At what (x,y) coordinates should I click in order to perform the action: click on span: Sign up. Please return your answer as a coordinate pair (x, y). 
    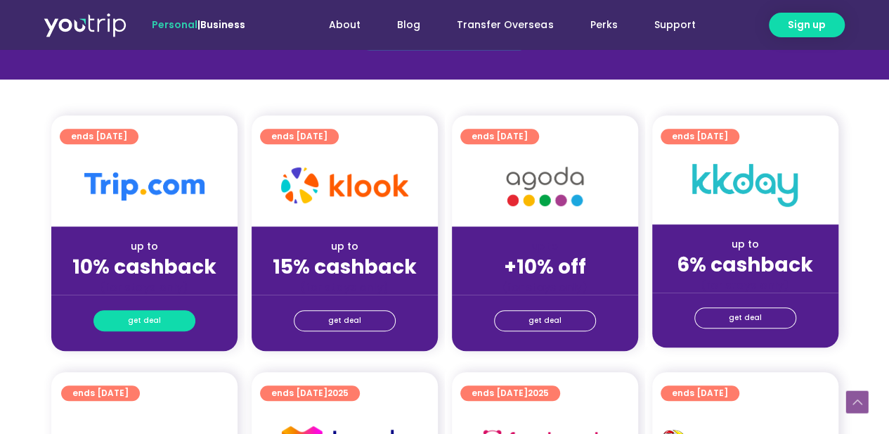
    Looking at the image, I should click on (807, 25).